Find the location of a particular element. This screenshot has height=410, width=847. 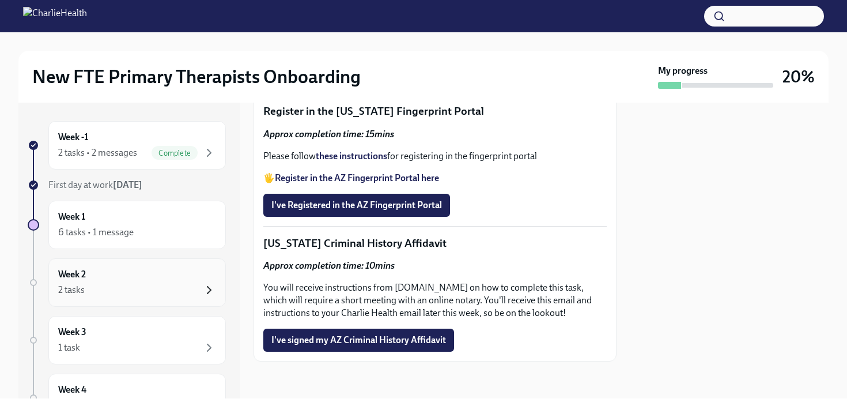

div: 6 tasks • 1 message is located at coordinates (96, 232).